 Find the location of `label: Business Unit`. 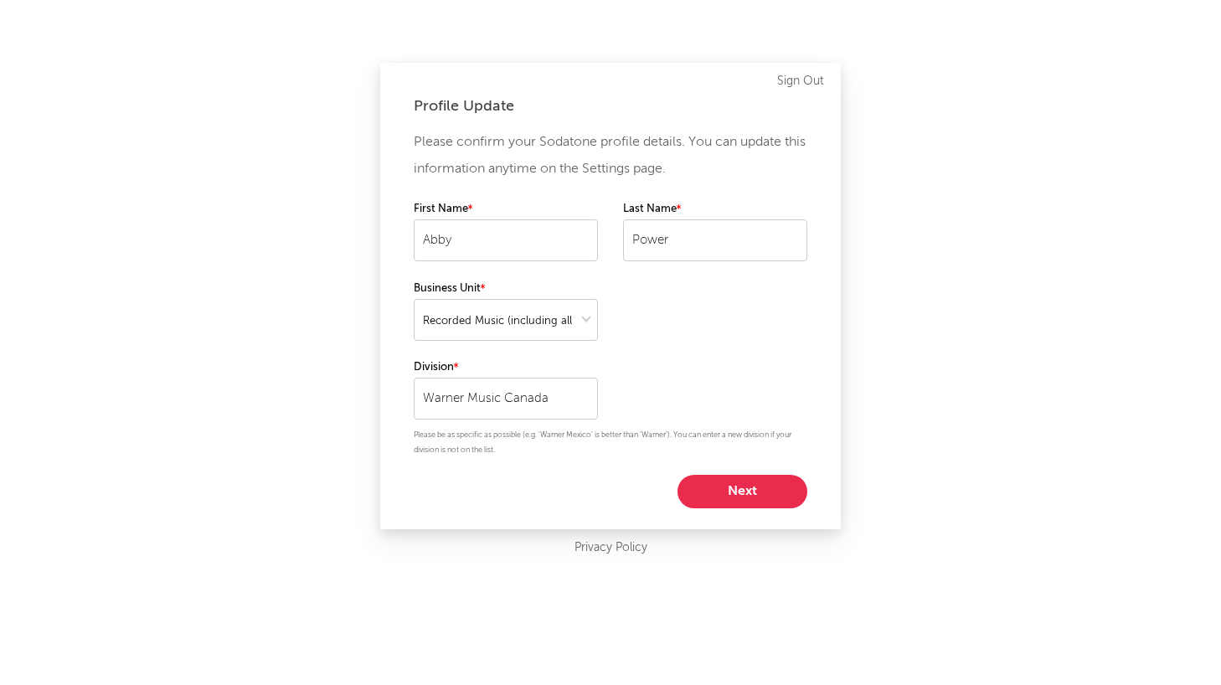

label: Business Unit is located at coordinates (506, 289).